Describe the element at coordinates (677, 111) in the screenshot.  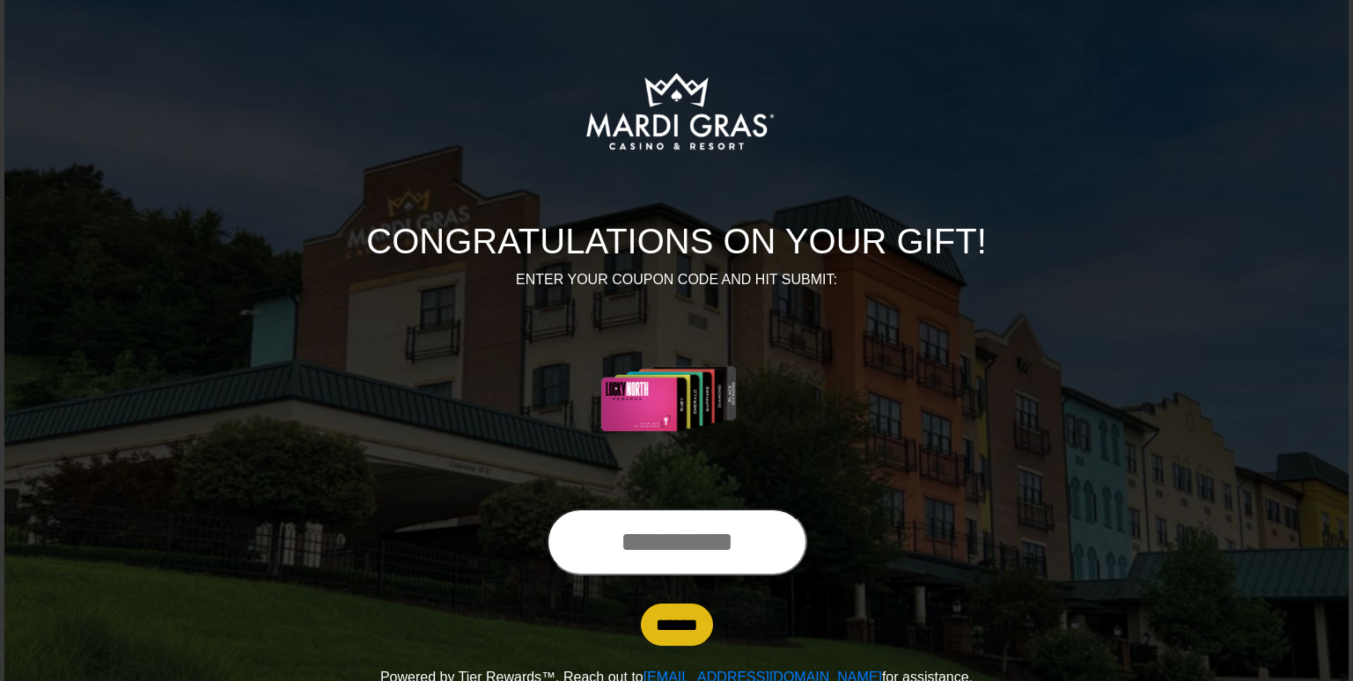
I see `img: Logo` at that location.